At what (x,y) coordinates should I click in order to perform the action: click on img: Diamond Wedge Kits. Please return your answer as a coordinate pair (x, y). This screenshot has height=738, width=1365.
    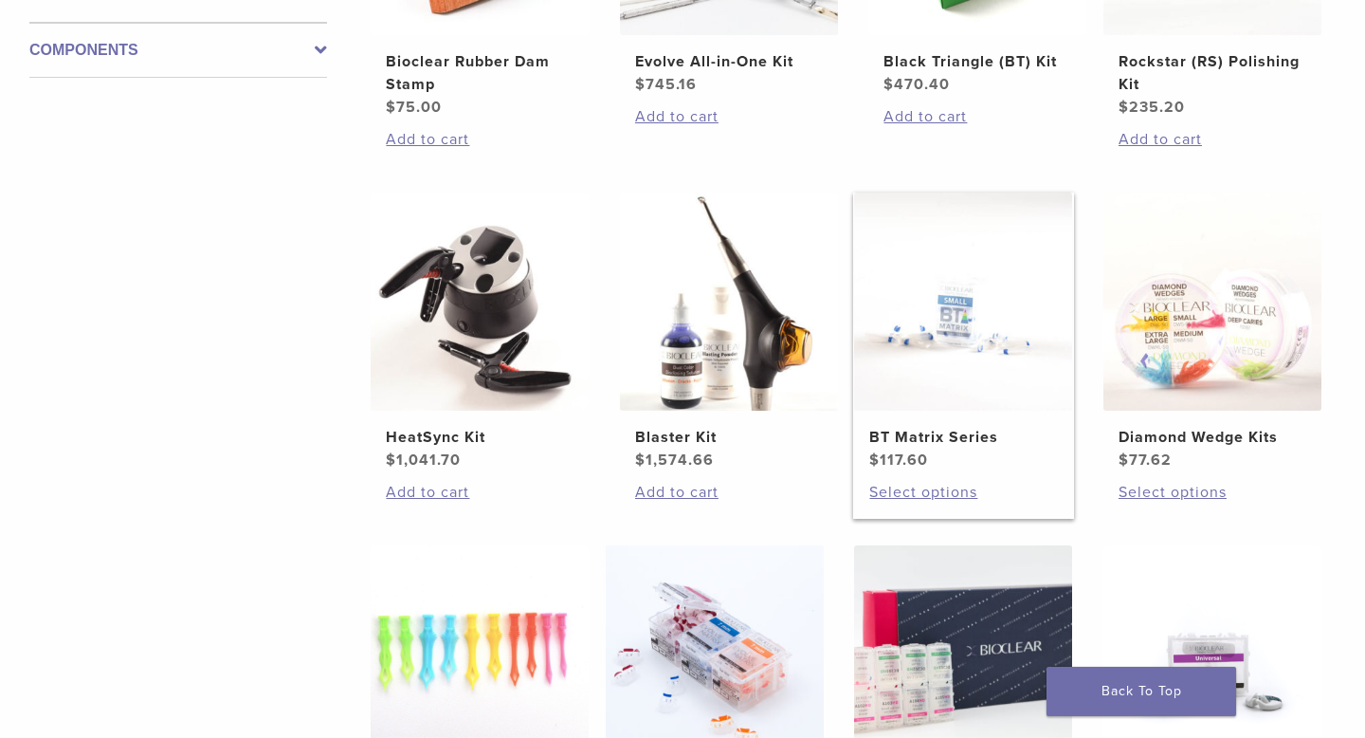
    Looking at the image, I should click on (1213, 301).